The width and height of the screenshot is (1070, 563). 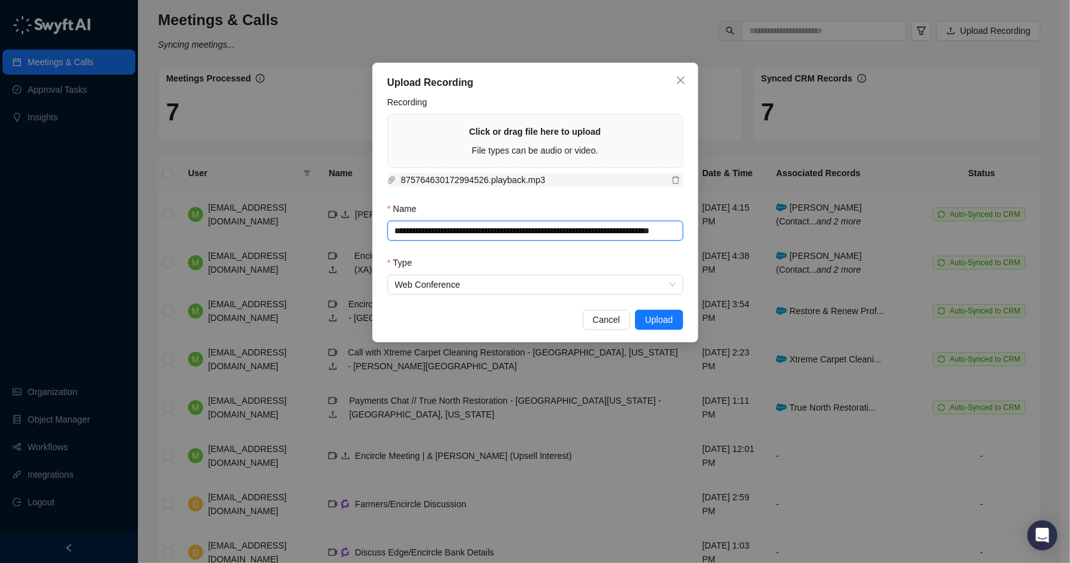 I want to click on span: delete, so click(x=676, y=180).